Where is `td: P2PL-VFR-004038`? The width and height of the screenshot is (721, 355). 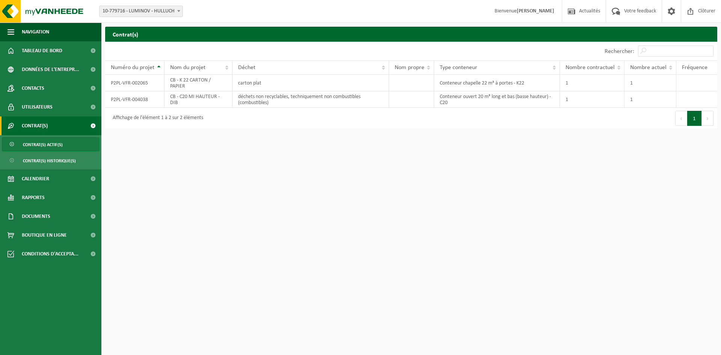 td: P2PL-VFR-004038 is located at coordinates (135, 100).